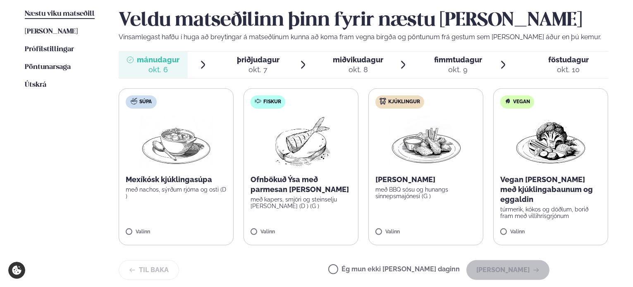 This screenshot has height=287, width=633. Describe the element at coordinates (49, 50) in the screenshot. I see `a: Prófílstillingar` at that location.